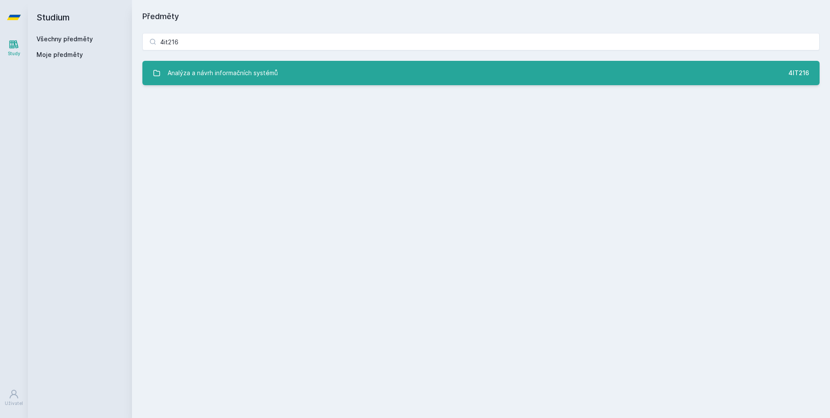  Describe the element at coordinates (481, 73) in the screenshot. I see `a: Analýza a návrh informačních systémů 4IT216` at that location.